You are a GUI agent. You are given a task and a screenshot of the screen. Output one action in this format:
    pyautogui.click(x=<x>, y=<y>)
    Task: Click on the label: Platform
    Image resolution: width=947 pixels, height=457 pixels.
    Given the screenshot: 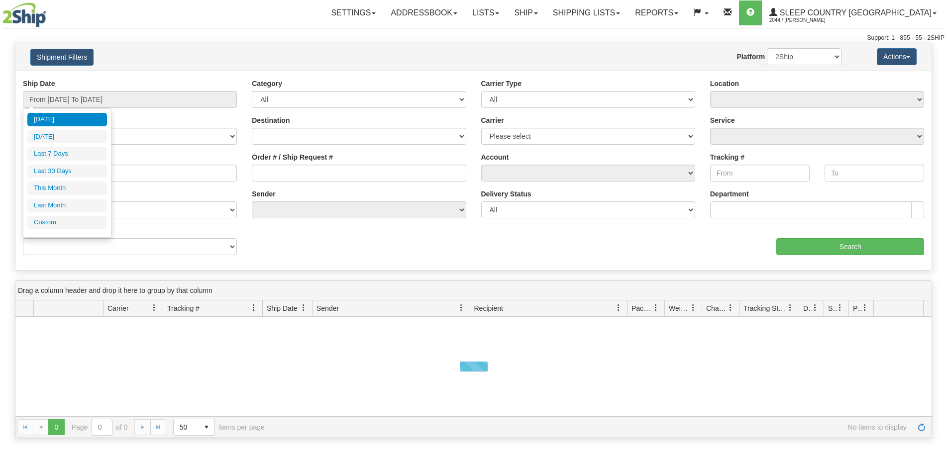 What is the action you would take?
    pyautogui.click(x=750, y=57)
    